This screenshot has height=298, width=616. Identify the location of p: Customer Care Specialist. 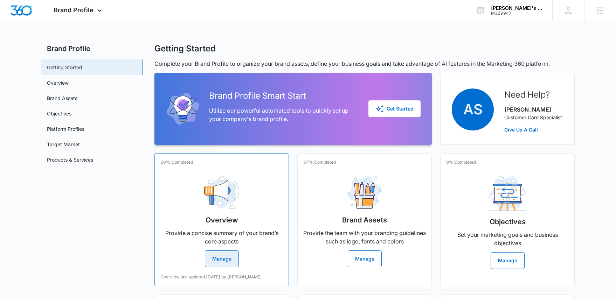
(533, 117).